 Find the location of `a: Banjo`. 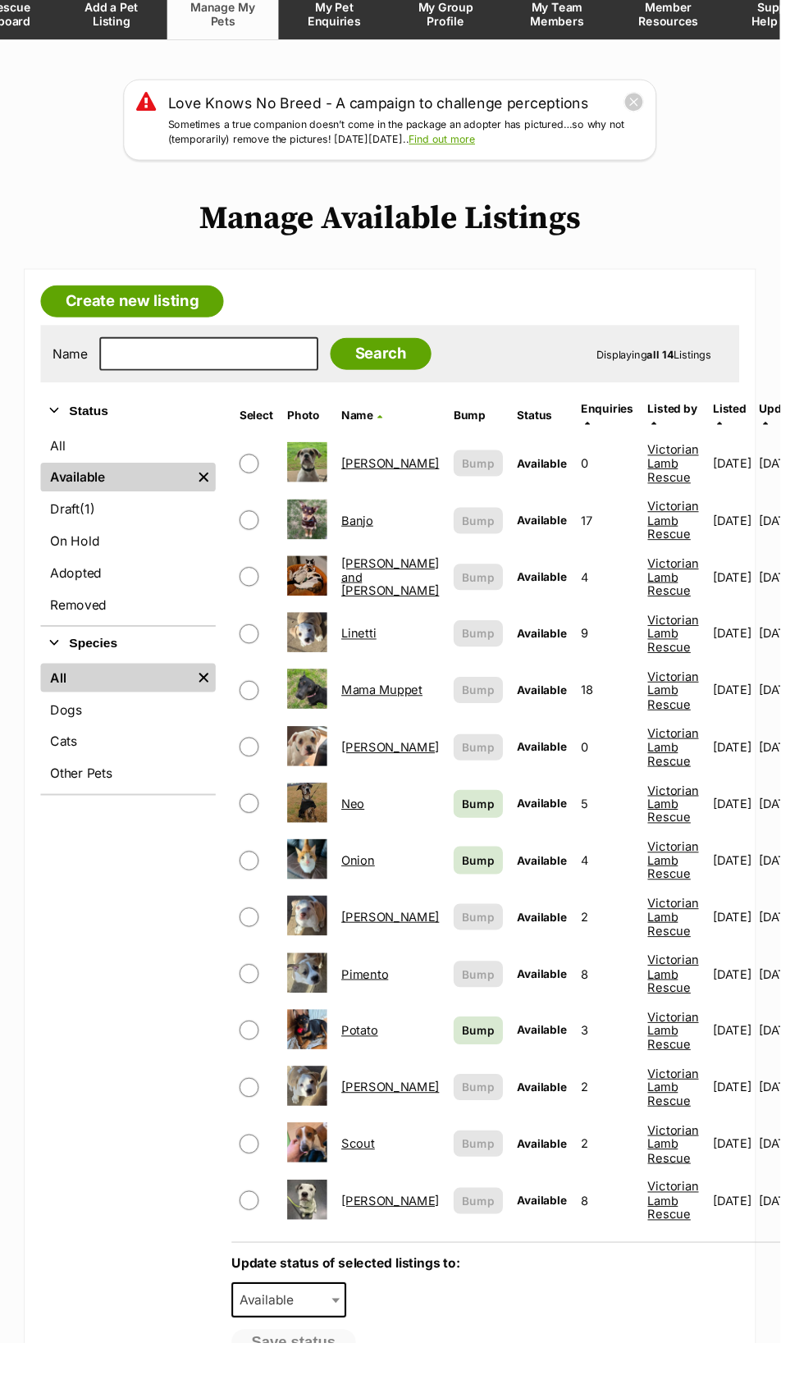

a: Banjo is located at coordinates (368, 537).